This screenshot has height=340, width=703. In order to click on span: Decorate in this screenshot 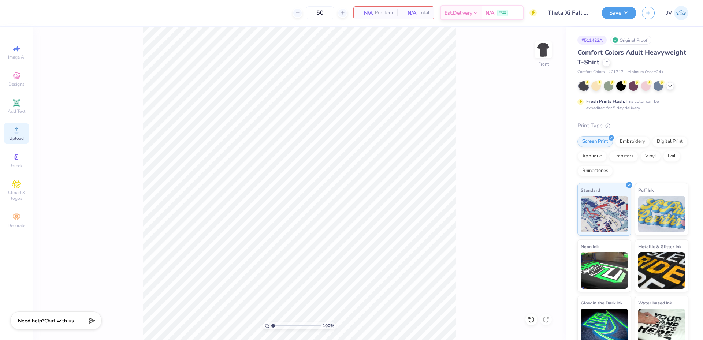, I will do `click(16, 225)`.